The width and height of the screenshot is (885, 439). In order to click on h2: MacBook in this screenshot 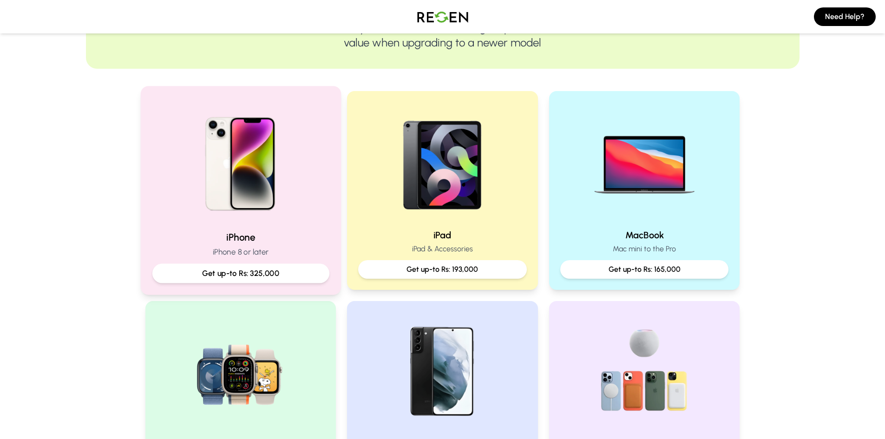, I will do `click(644, 235)`.